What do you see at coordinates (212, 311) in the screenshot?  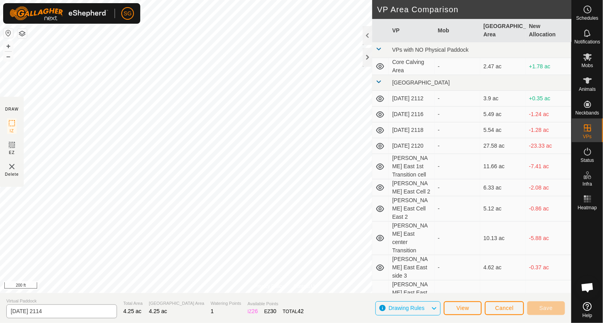 I see `span: 1` at bounding box center [212, 311].